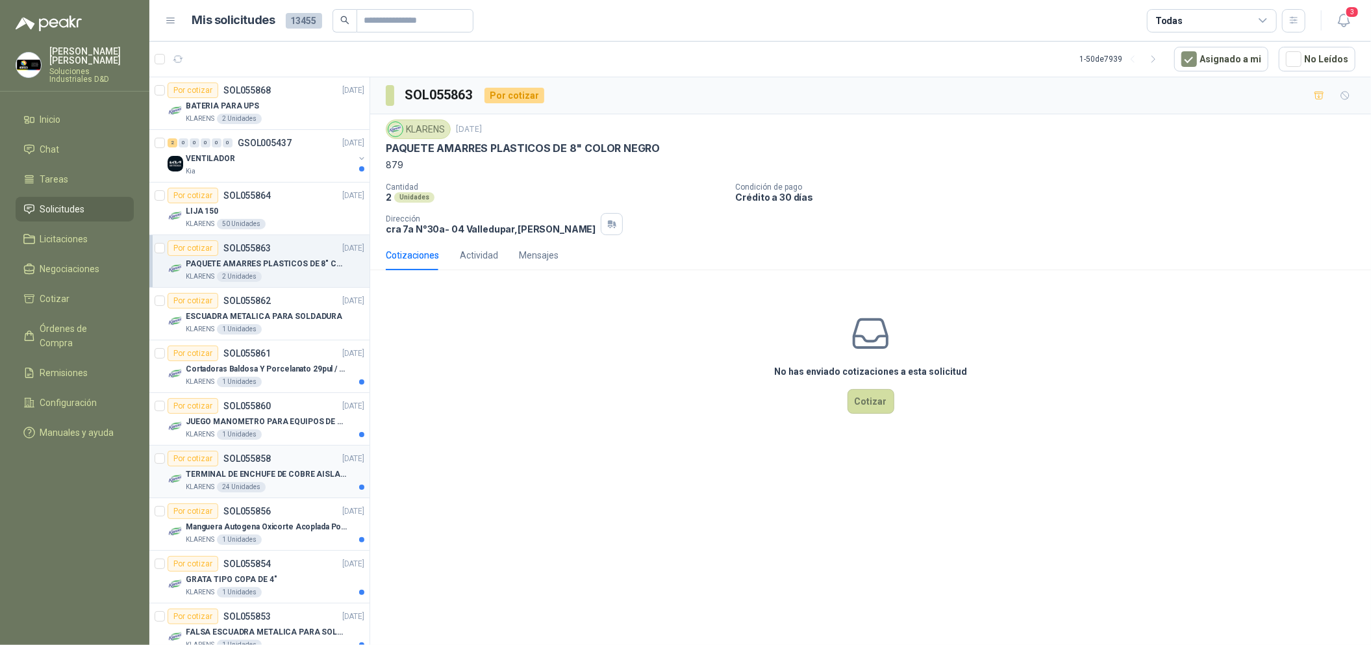  Describe the element at coordinates (870, 371) in the screenshot. I see `h3: No has enviado cotizaciones a esta solicitud` at that location.